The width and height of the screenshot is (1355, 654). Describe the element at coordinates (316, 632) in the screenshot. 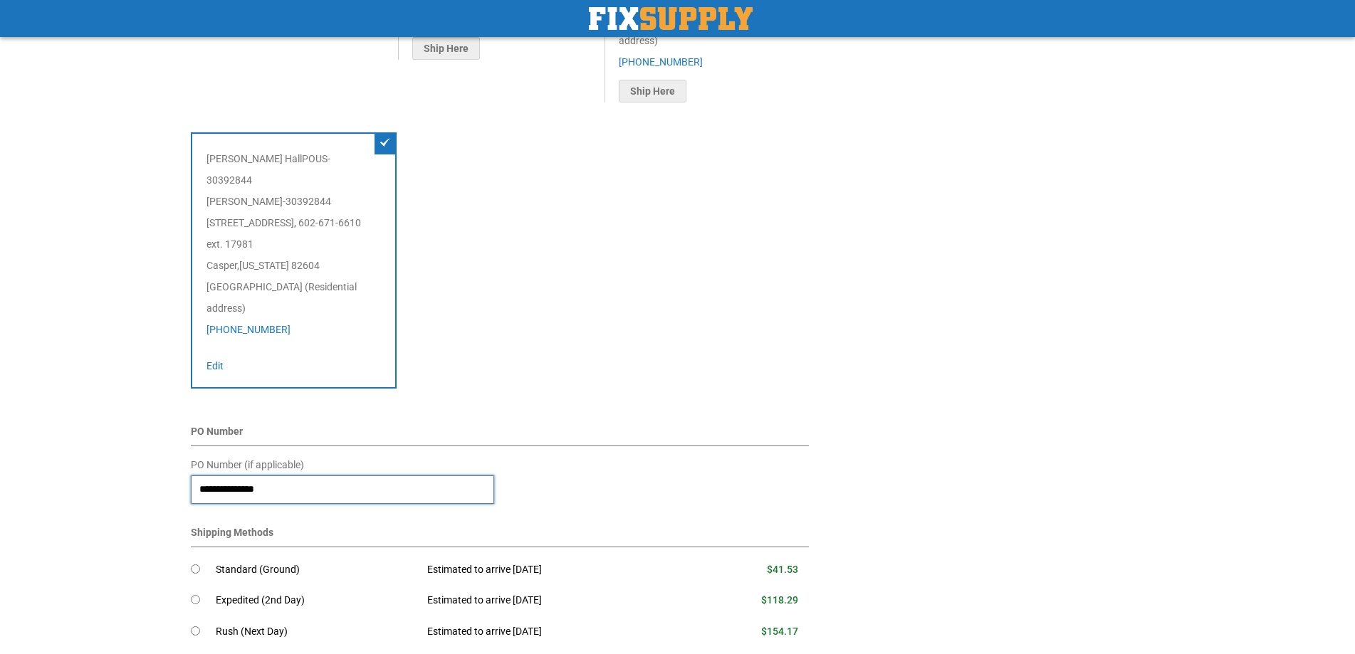

I see `td: Rush (Next Day)` at that location.